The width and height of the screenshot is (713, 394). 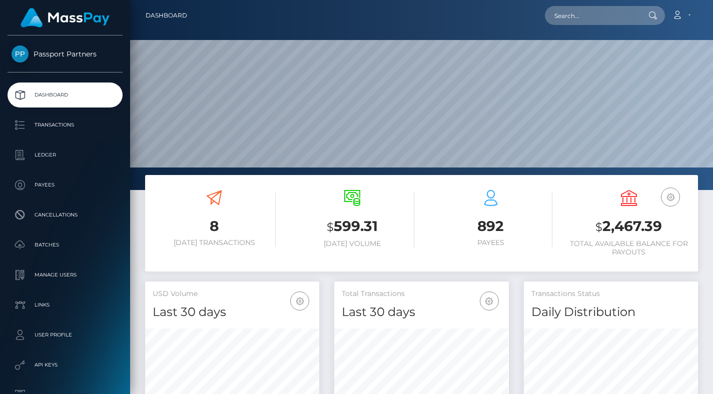 What do you see at coordinates (65, 245) in the screenshot?
I see `p: Batches` at bounding box center [65, 245].